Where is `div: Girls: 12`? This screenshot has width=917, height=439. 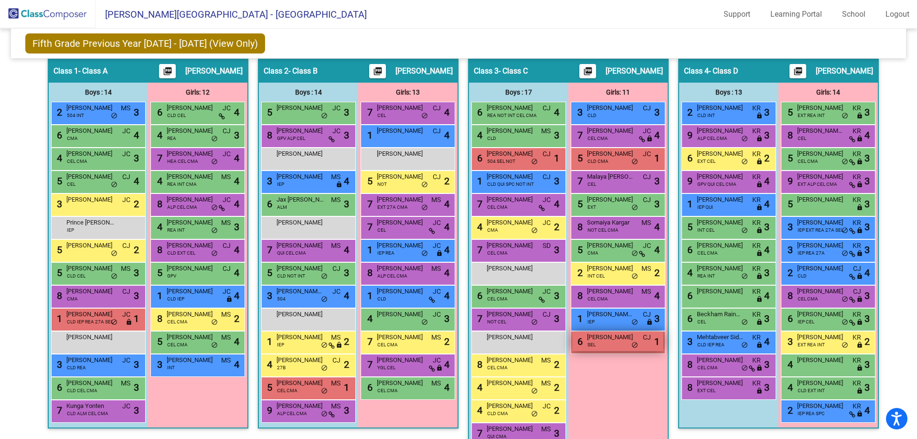
div: Girls: 12 is located at coordinates (198, 92).